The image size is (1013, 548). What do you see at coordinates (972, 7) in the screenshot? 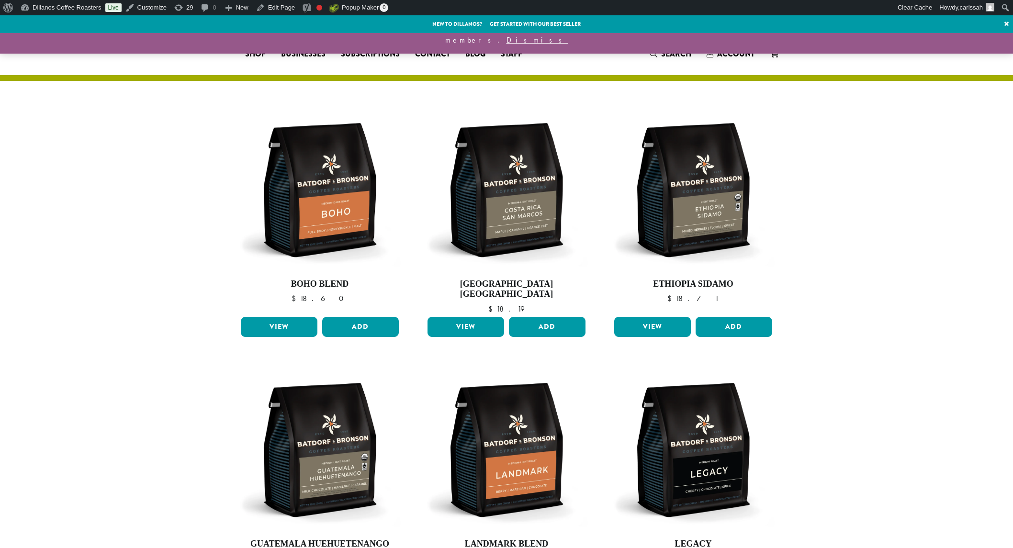
I see `span: carissah` at bounding box center [972, 7].